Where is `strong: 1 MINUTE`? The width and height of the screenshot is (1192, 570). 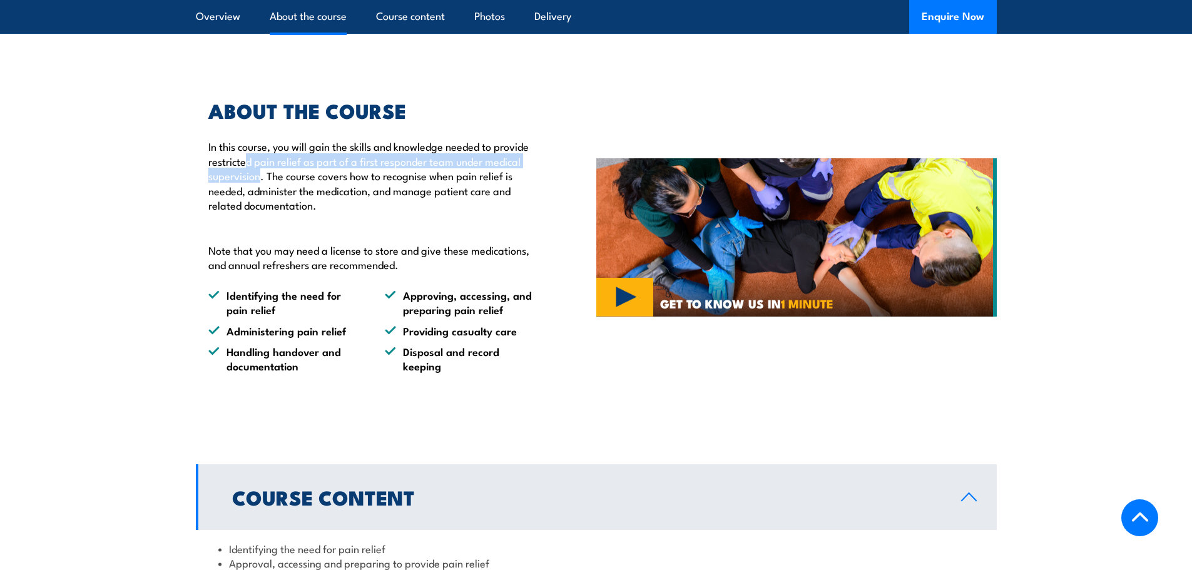 strong: 1 MINUTE is located at coordinates (807, 303).